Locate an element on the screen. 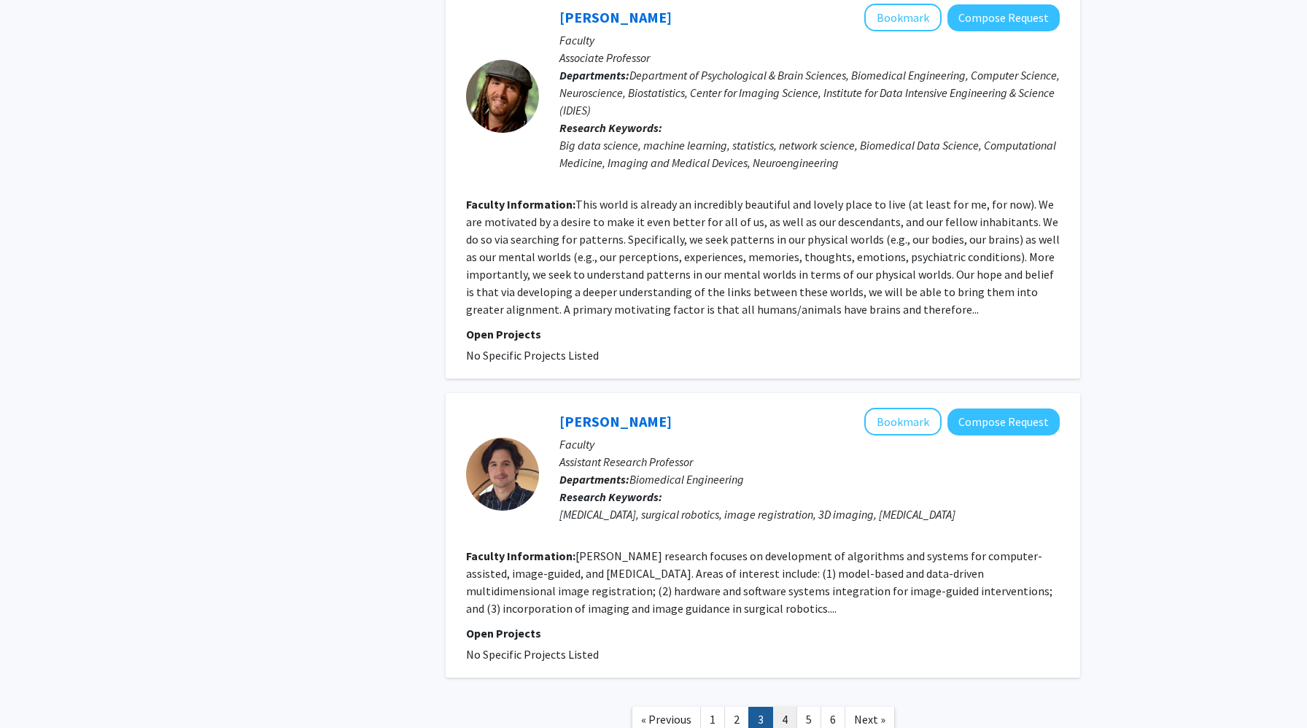 The width and height of the screenshot is (1307, 728). p: Assistant Research Professor is located at coordinates (809, 462).